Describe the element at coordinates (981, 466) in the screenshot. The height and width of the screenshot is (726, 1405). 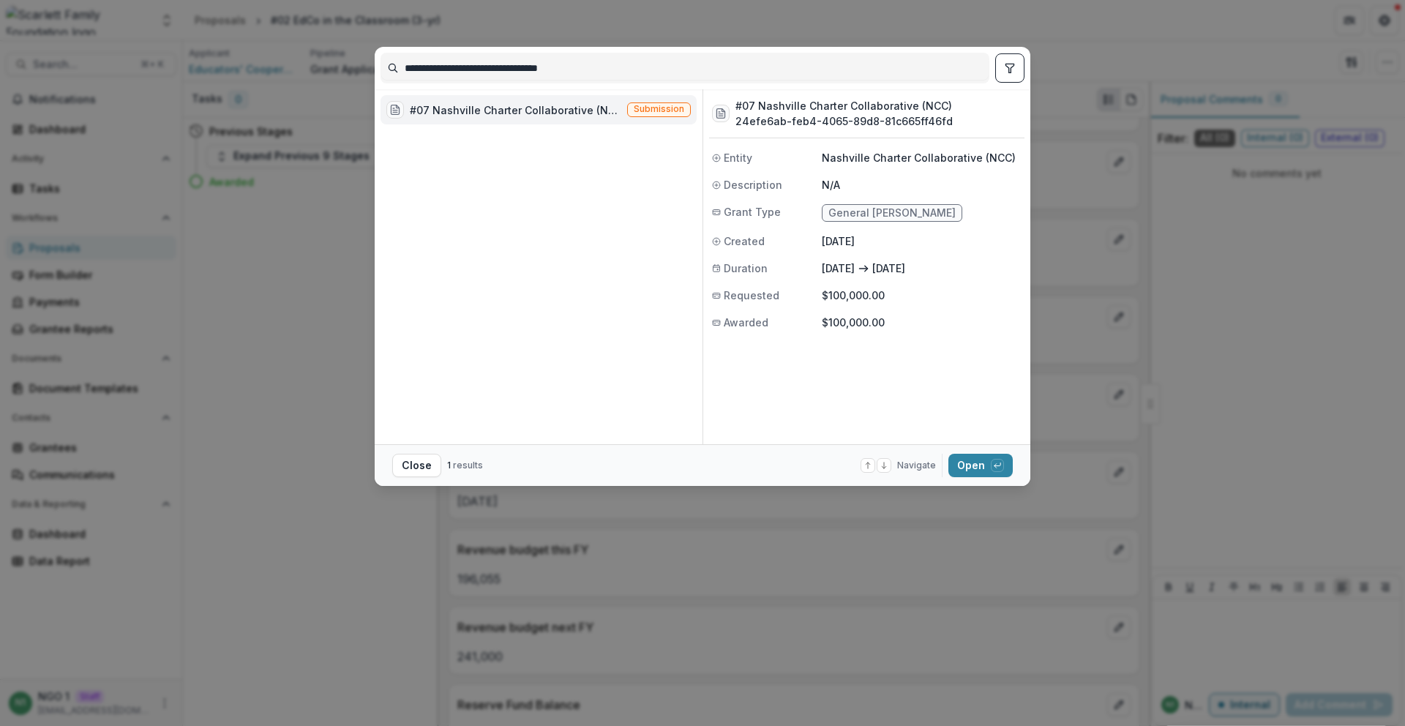
I see `button: Open` at that location.